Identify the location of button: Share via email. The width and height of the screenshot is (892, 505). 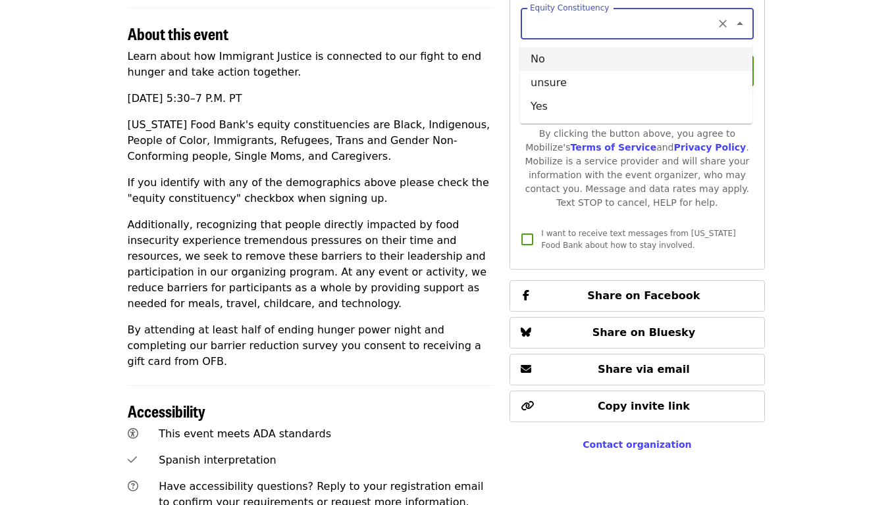
(636, 370).